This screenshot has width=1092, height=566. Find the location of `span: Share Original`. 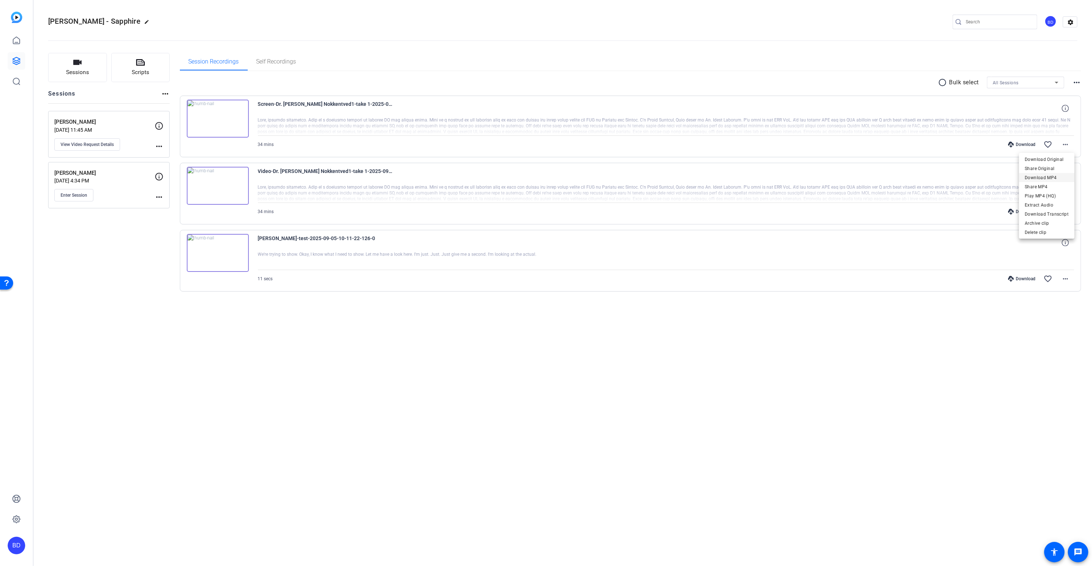

span: Share Original is located at coordinates (1047, 169).